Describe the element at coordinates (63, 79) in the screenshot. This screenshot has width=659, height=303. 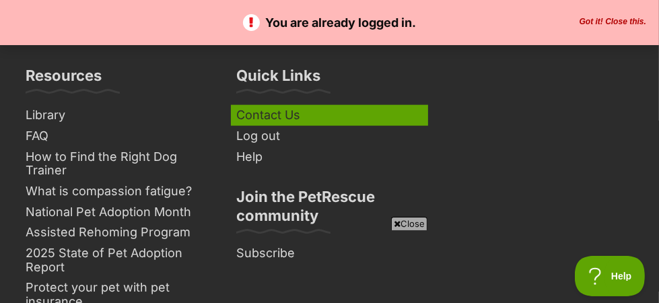
I see `h3: Resources` at that location.